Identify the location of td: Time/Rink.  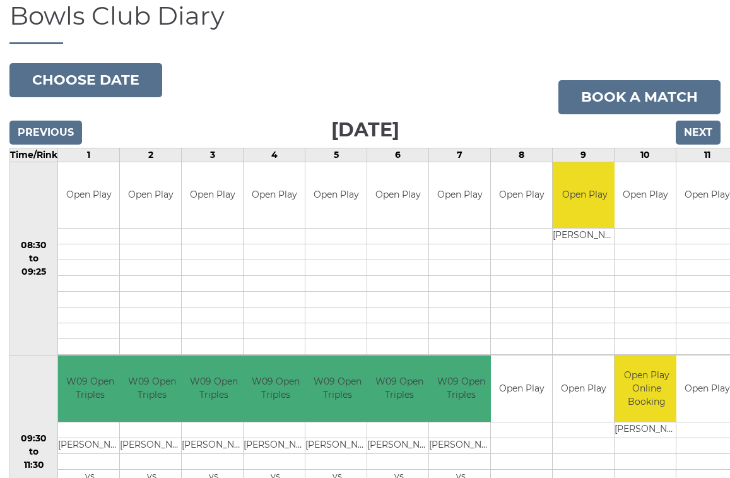
(34, 155).